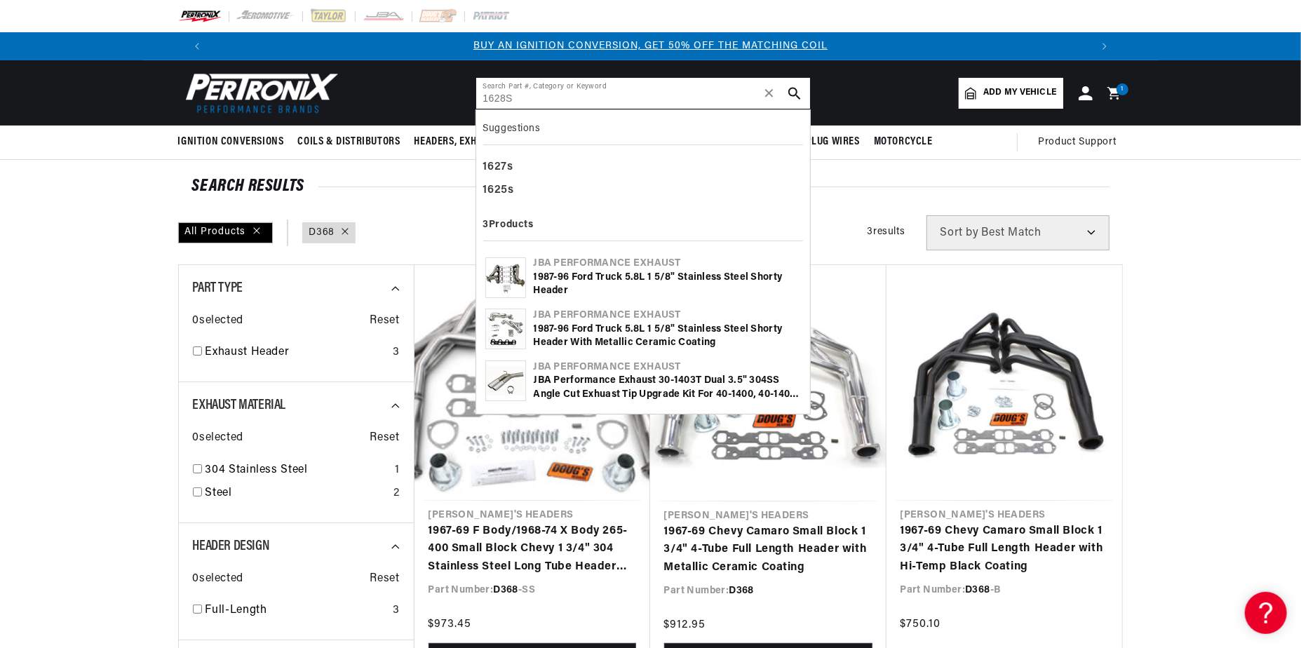  I want to click on img: 1987-96 Ford Truck 5.8L 1 5/8" Stainless Steel Shorty Header, so click(506, 278).